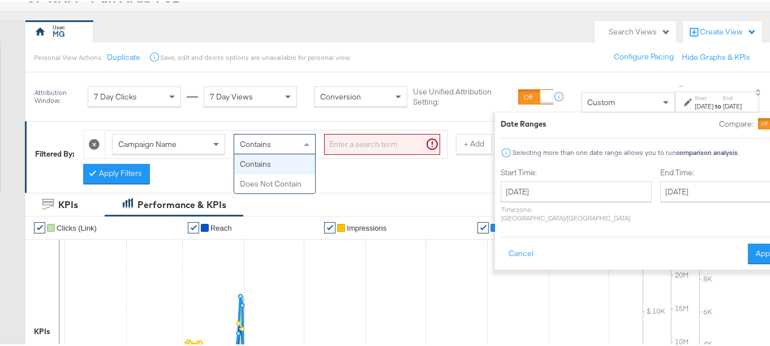  Describe the element at coordinates (341, 95) in the screenshot. I see `span: Conversion` at that location.